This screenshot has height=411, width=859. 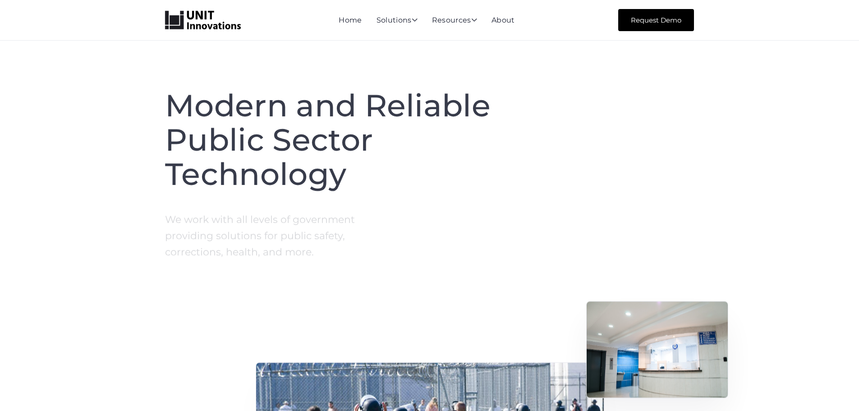 I want to click on a: home, so click(x=203, y=20).